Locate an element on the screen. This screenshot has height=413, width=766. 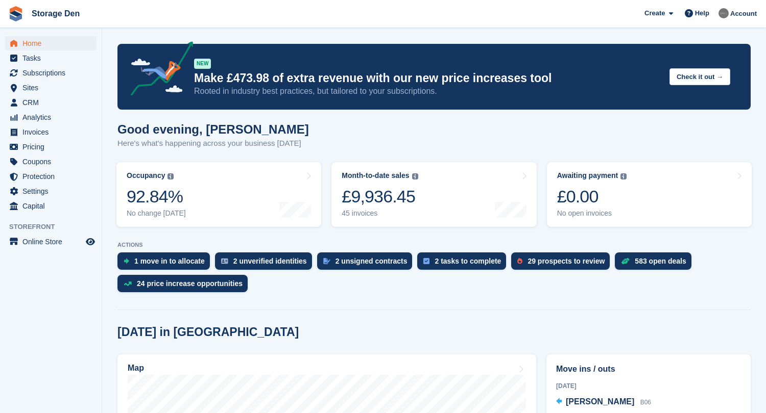
div: 2 unverified identities is located at coordinates (270, 261).